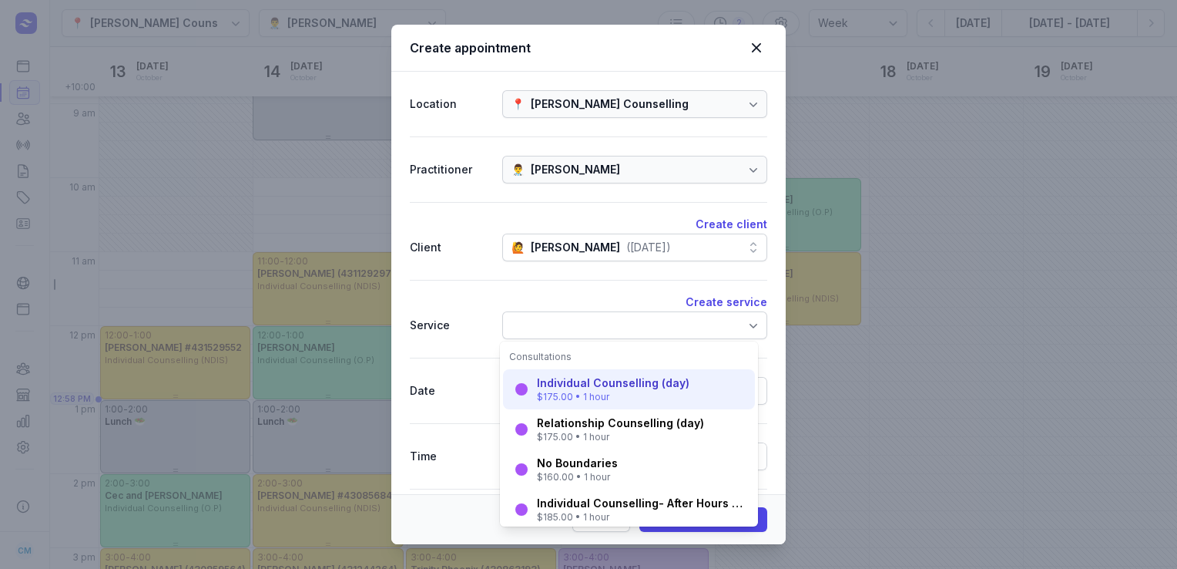 The image size is (1177, 569). Describe the element at coordinates (450, 391) in the screenshot. I see `div: Date` at that location.